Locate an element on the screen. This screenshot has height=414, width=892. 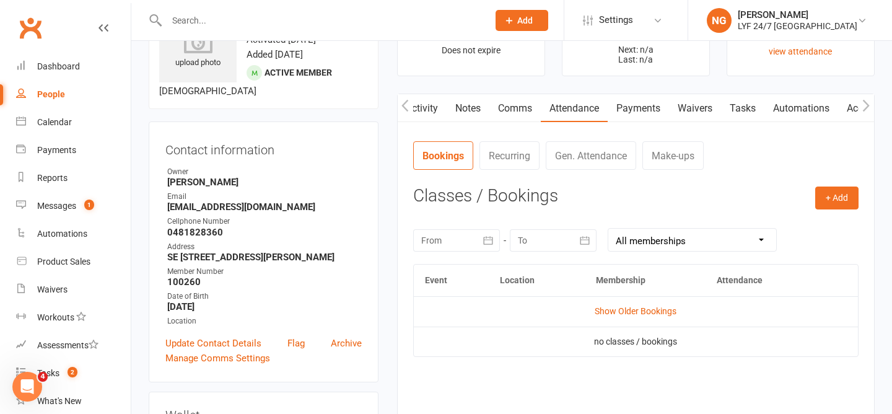
div: Payments is located at coordinates (56, 150).